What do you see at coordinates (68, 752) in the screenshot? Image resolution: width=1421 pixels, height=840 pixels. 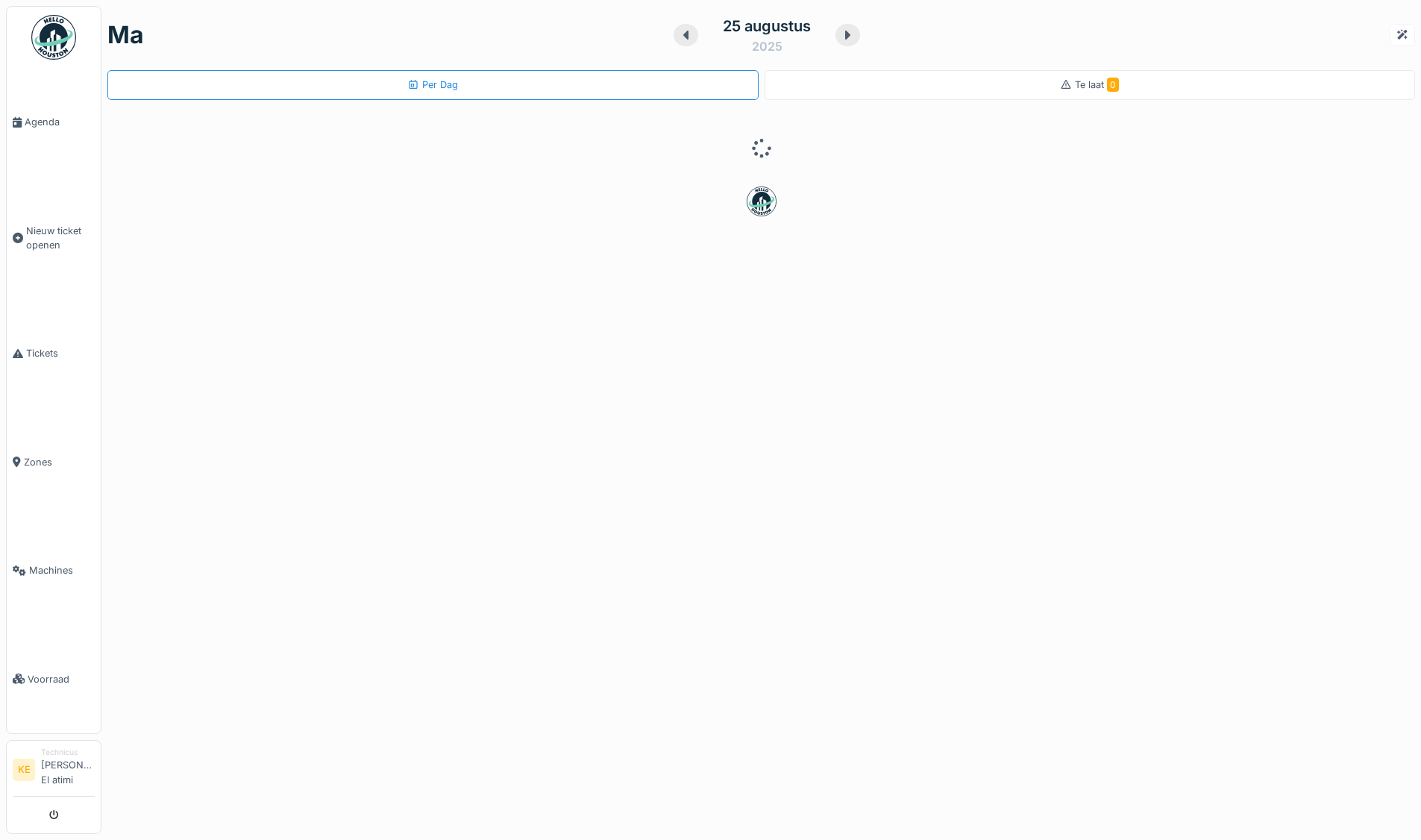 I see `div: Technicus` at bounding box center [68, 752].